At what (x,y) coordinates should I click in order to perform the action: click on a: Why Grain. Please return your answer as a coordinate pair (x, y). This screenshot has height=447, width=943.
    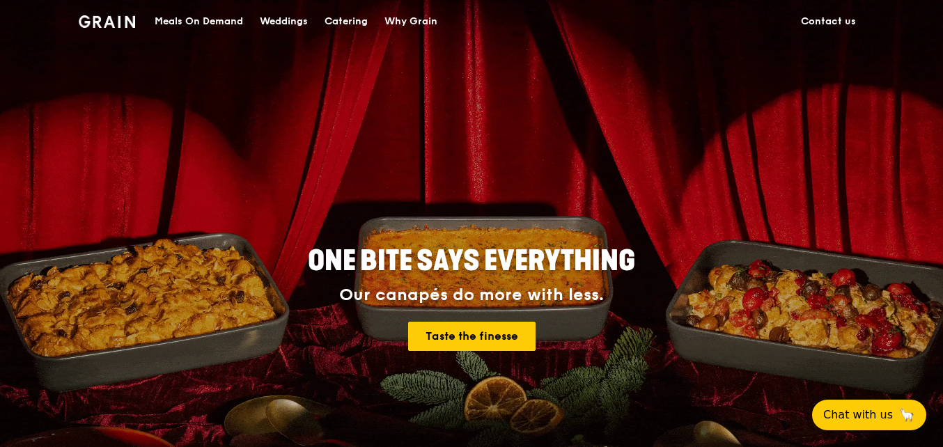
    Looking at the image, I should click on (411, 22).